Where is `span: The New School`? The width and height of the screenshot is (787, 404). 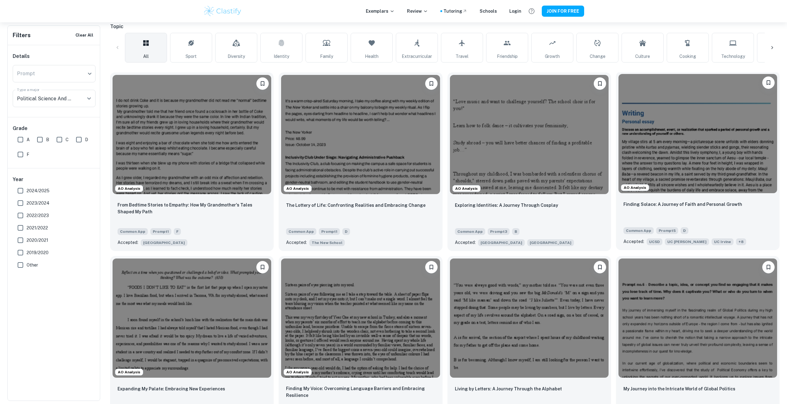 span: The New School is located at coordinates (327, 243).